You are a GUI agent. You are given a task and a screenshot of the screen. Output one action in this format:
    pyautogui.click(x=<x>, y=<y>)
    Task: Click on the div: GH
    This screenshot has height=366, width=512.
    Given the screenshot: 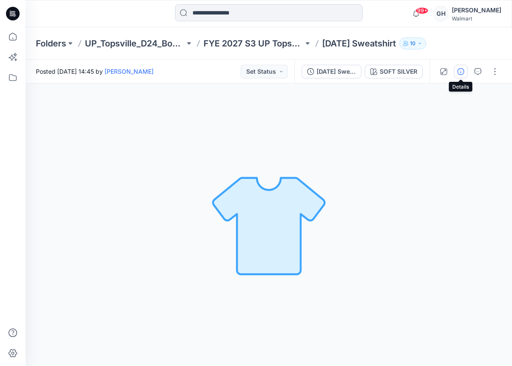 What is the action you would take?
    pyautogui.click(x=441, y=14)
    